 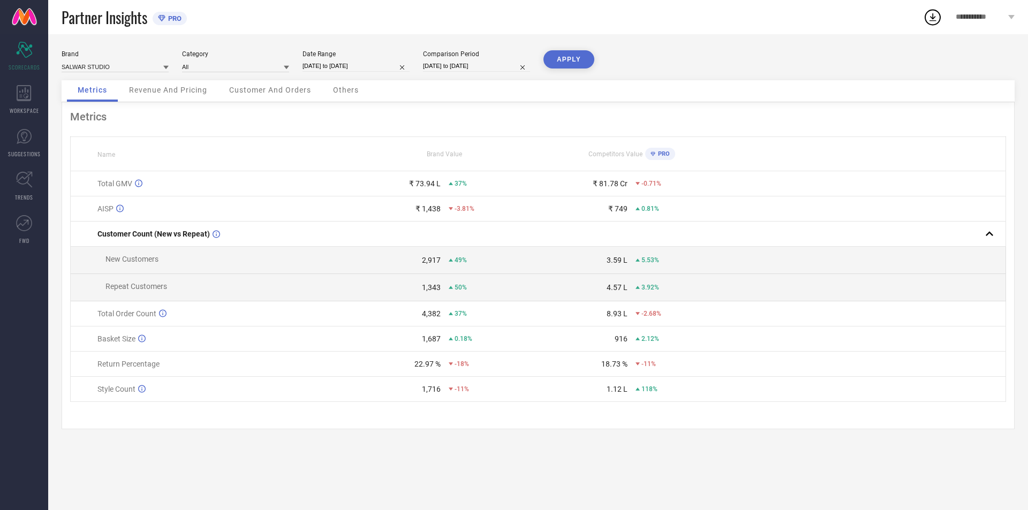 What do you see at coordinates (617, 288) in the screenshot?
I see `div: 4.57 L` at bounding box center [617, 288].